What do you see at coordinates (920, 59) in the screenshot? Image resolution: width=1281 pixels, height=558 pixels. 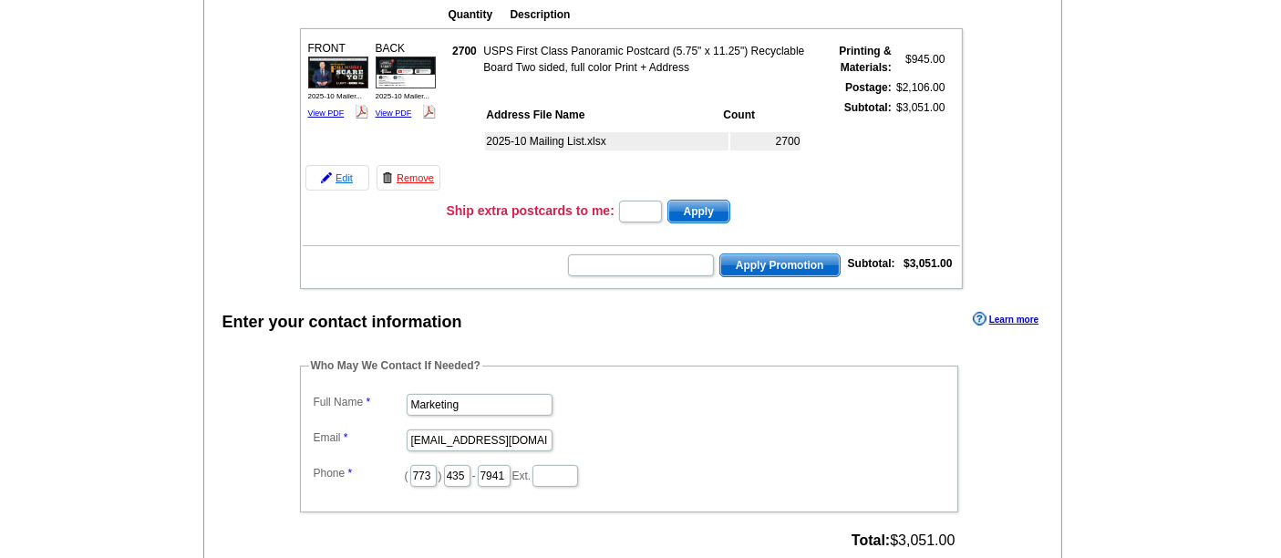 I see `td: $945.00` at bounding box center [920, 59].